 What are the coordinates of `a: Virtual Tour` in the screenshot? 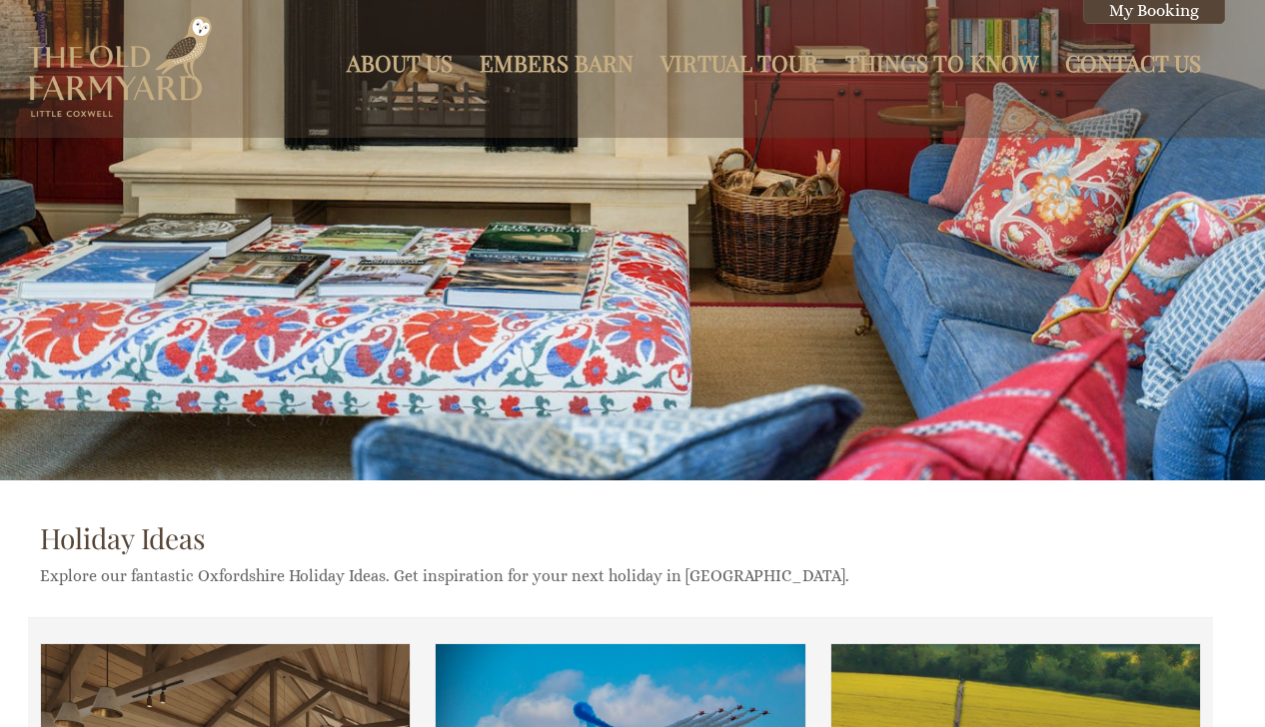 It's located at (739, 63).